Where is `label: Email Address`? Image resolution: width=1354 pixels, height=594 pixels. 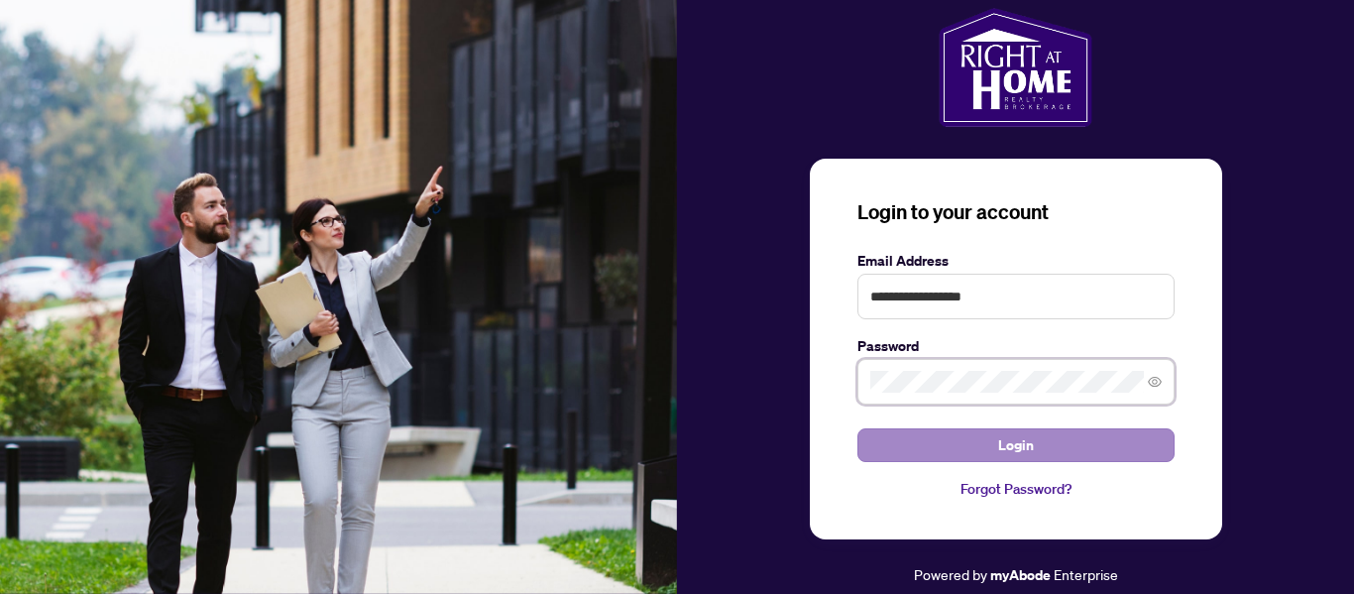 label: Email Address is located at coordinates (1016, 261).